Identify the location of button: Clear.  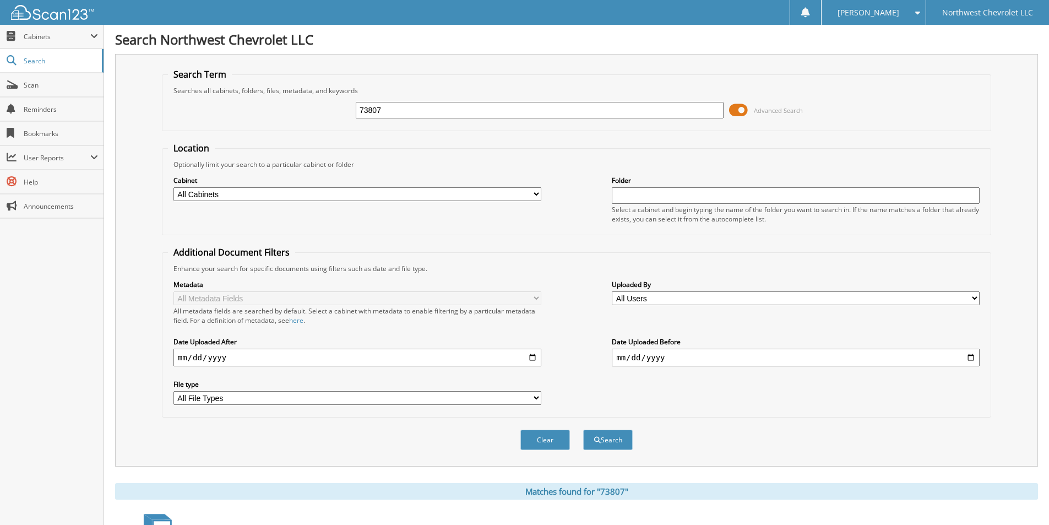
(545, 440).